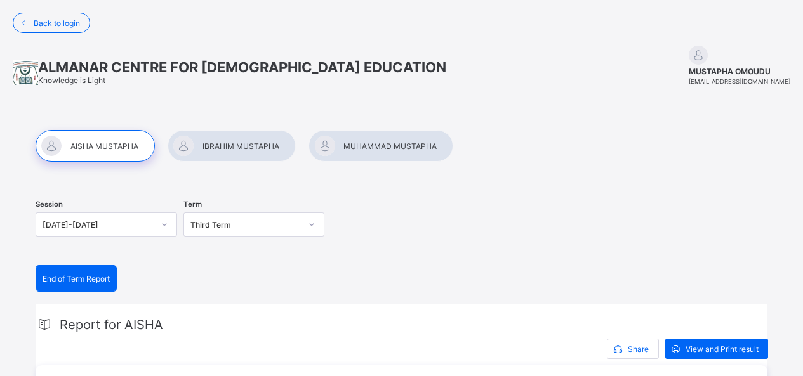 This screenshot has height=376, width=803. What do you see at coordinates (246, 225) in the screenshot?
I see `div: Third Term` at bounding box center [246, 225].